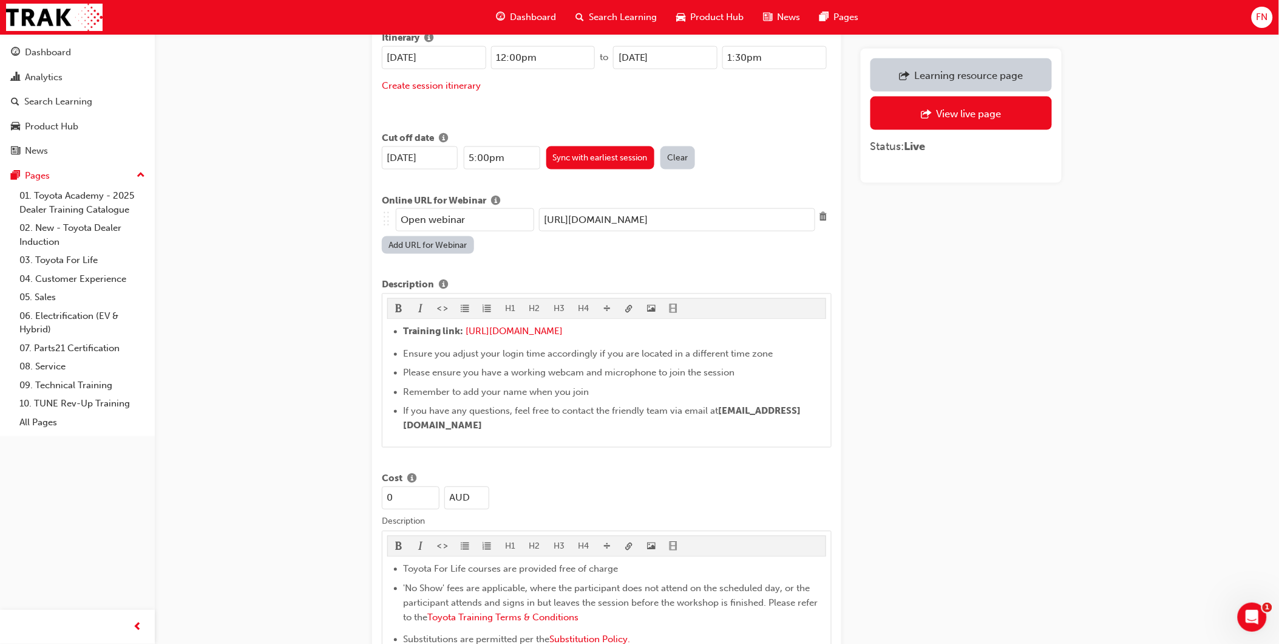  What do you see at coordinates (82, 279) in the screenshot?
I see `a: 04. Customer Experience` at bounding box center [82, 279].